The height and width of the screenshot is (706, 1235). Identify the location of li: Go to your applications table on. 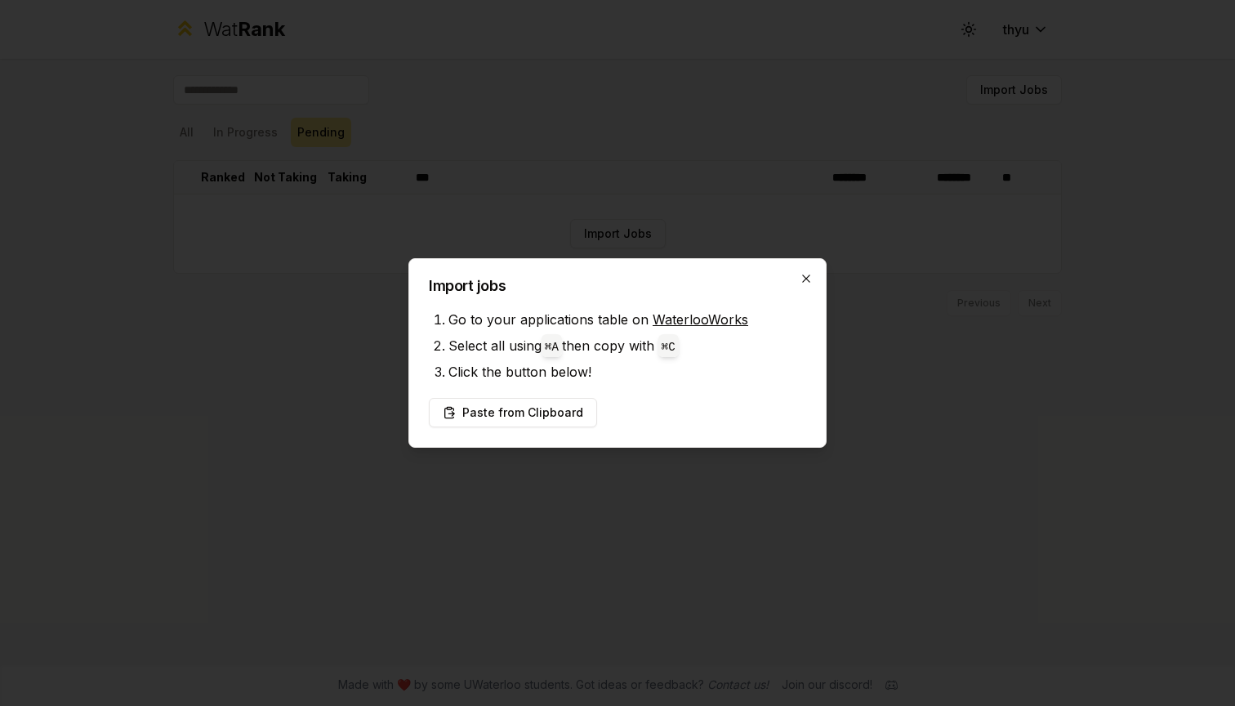
(627, 319).